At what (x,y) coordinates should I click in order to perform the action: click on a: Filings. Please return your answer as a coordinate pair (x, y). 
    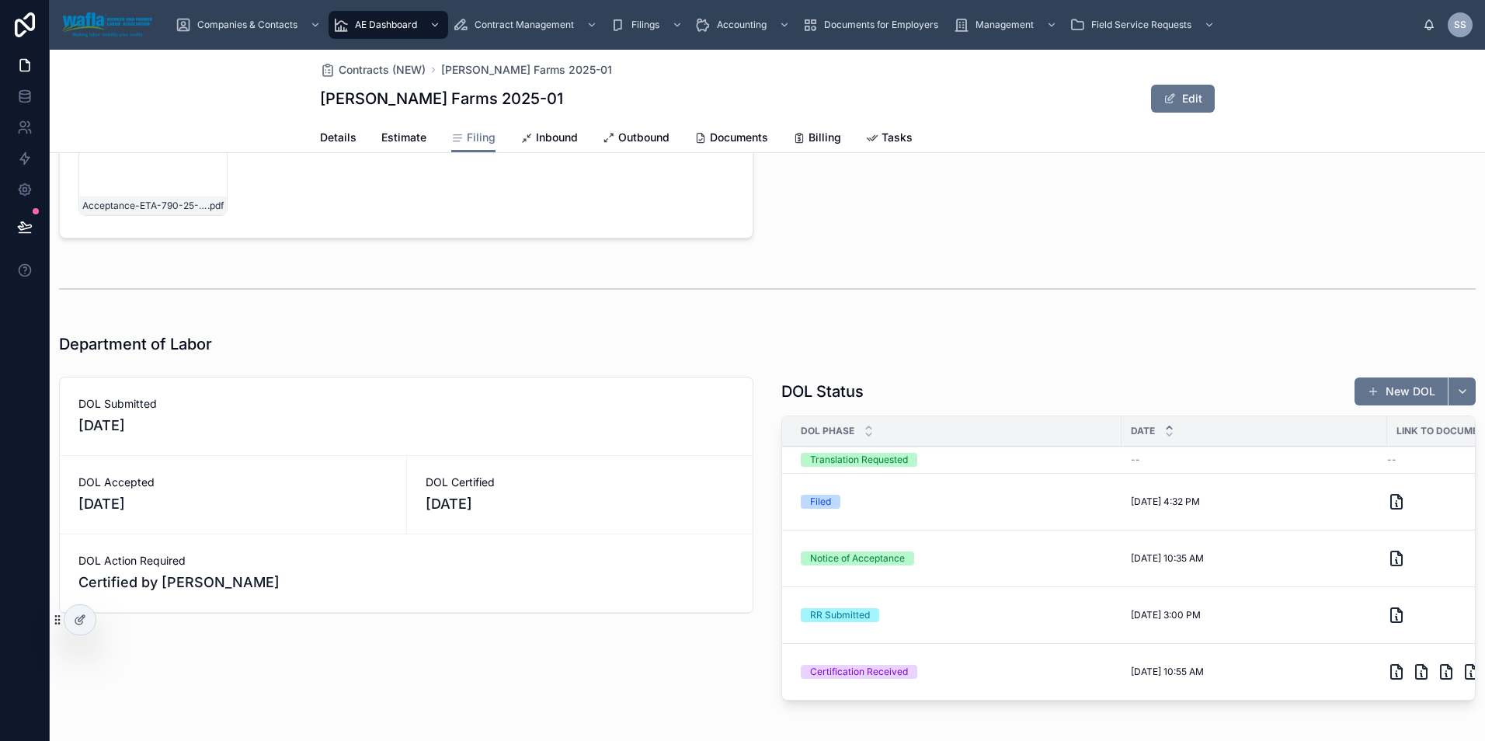
    Looking at the image, I should click on (648, 25).